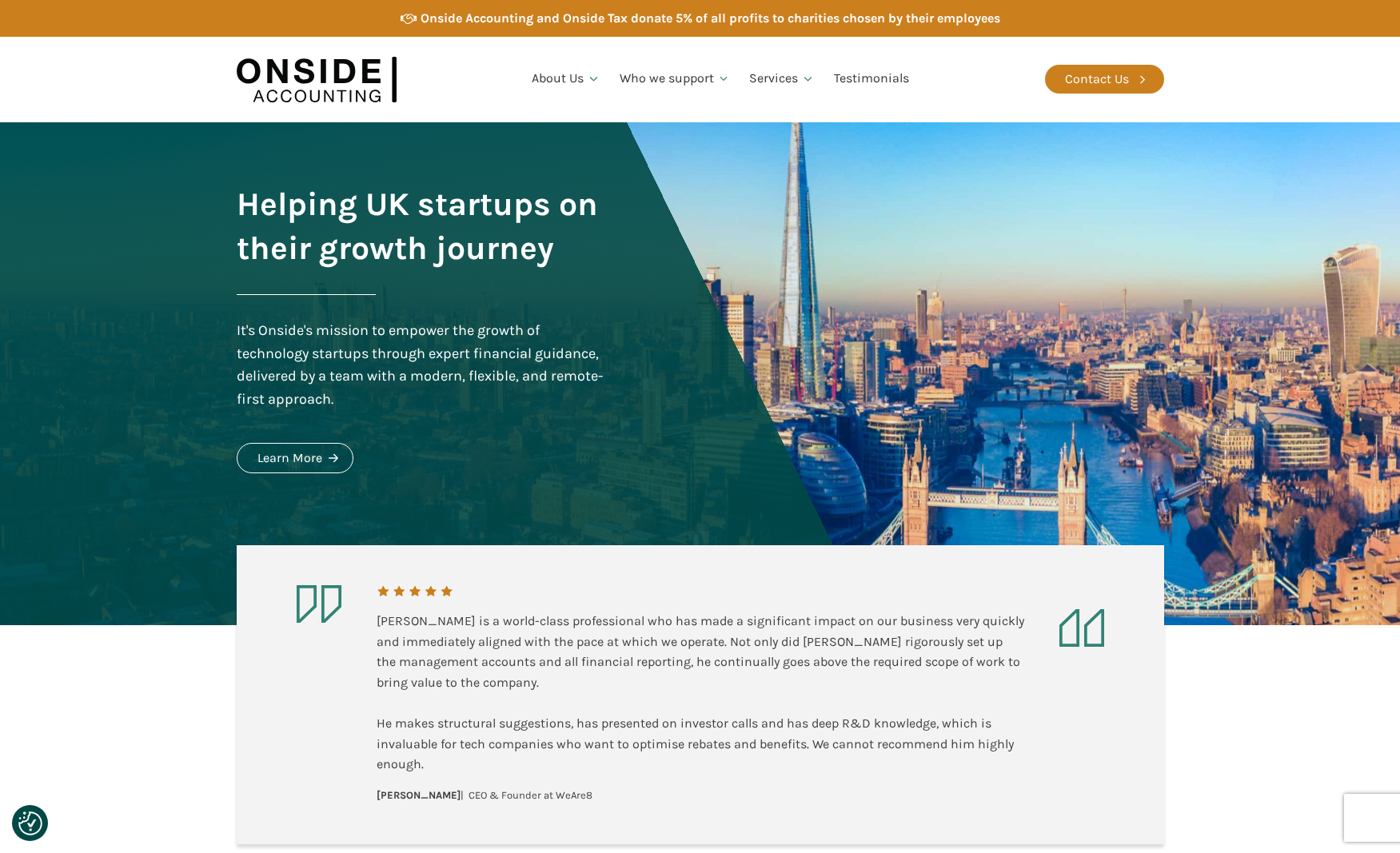 This screenshot has height=853, width=1400. What do you see at coordinates (871, 79) in the screenshot?
I see `a: Testimonials` at bounding box center [871, 79].